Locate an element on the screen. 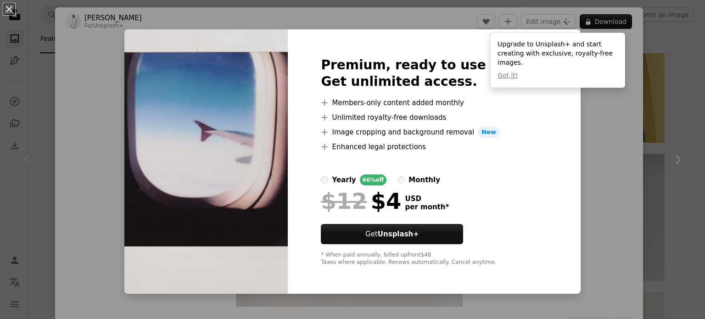  div: $4 is located at coordinates (361, 201).